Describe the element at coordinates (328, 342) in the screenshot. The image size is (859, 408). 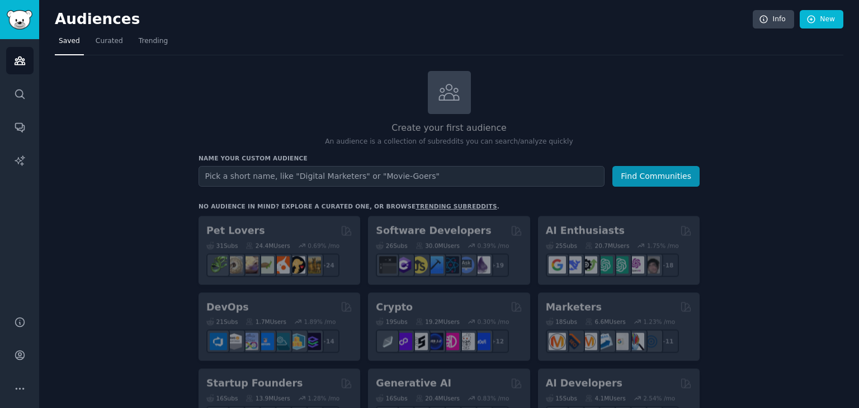
I see `div: + 14` at that location.